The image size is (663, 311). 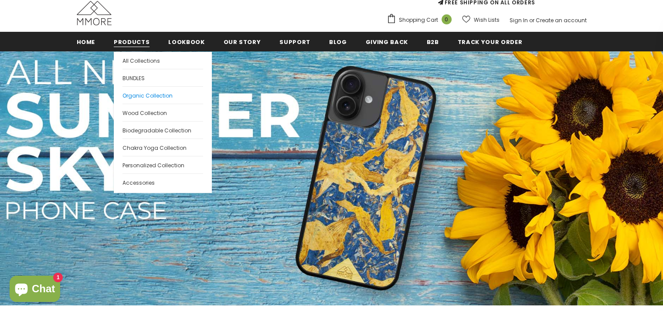 What do you see at coordinates (487, 20) in the screenshot?
I see `span: Wish Lists` at bounding box center [487, 20].